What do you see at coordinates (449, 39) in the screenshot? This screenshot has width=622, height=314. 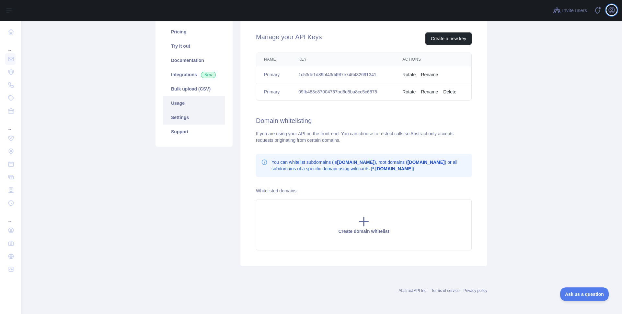 I see `button: Create a new key` at bounding box center [449, 39].